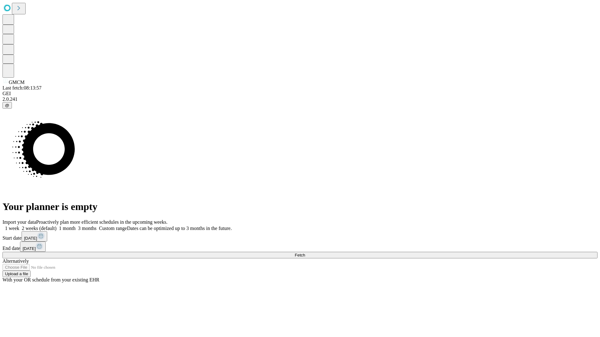  I want to click on div: Start date, so click(300, 236).